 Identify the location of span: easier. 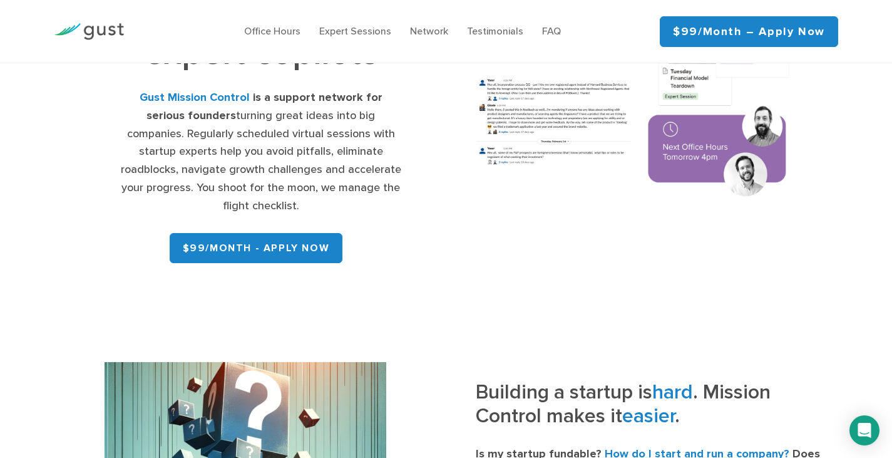
(649, 416).